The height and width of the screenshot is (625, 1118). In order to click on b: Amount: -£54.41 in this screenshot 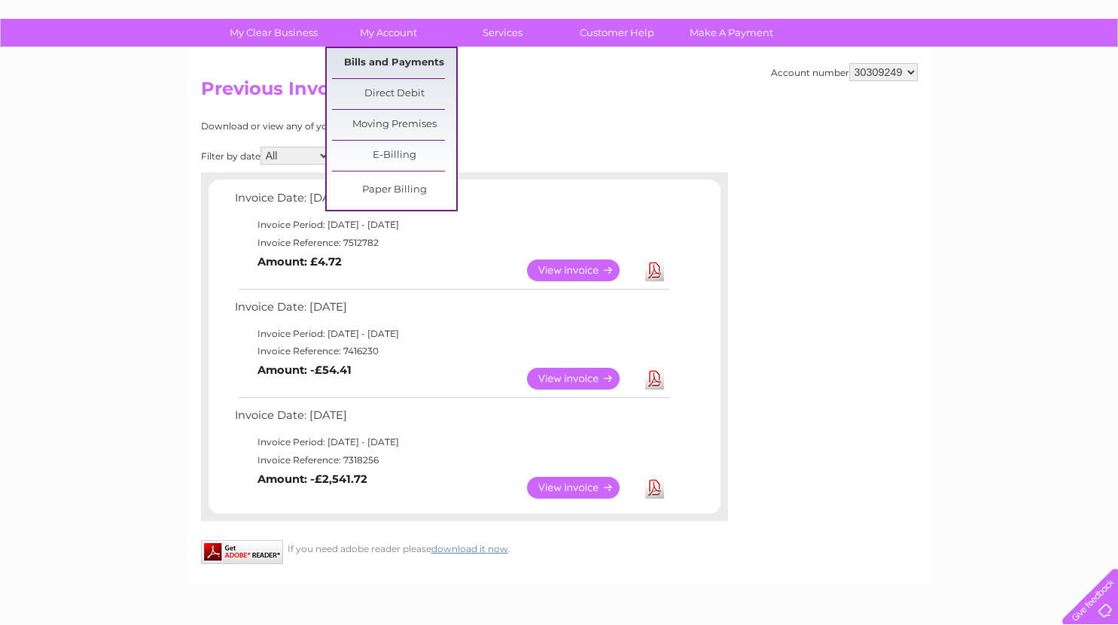, I will do `click(304, 370)`.